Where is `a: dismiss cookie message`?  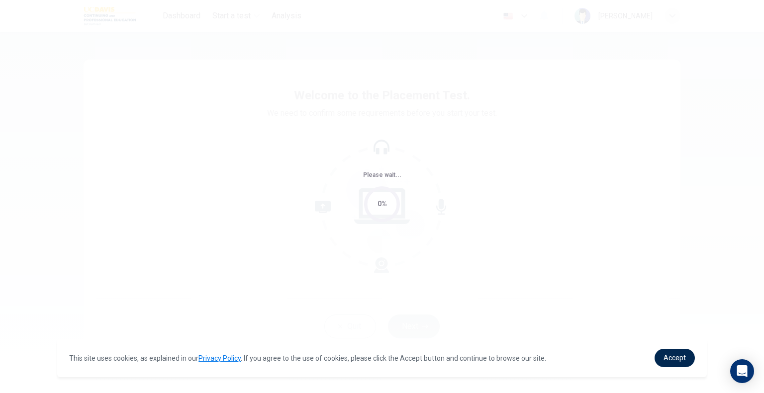
a: dismiss cookie message is located at coordinates (674, 358).